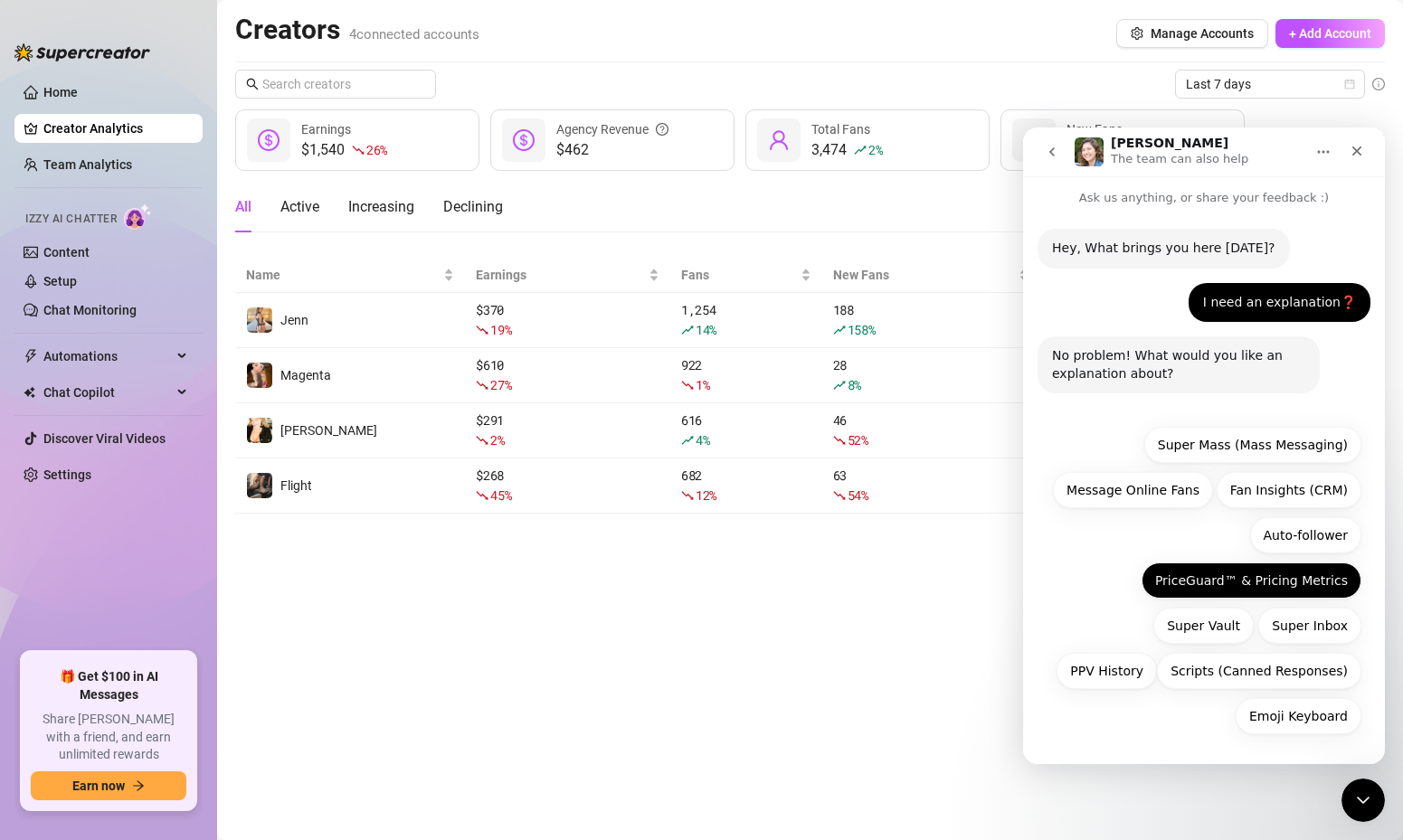 The height and width of the screenshot is (840, 1403). What do you see at coordinates (266, 363) in the screenshot?
I see `button: Fan Insights (CRM)` at bounding box center [266, 363].